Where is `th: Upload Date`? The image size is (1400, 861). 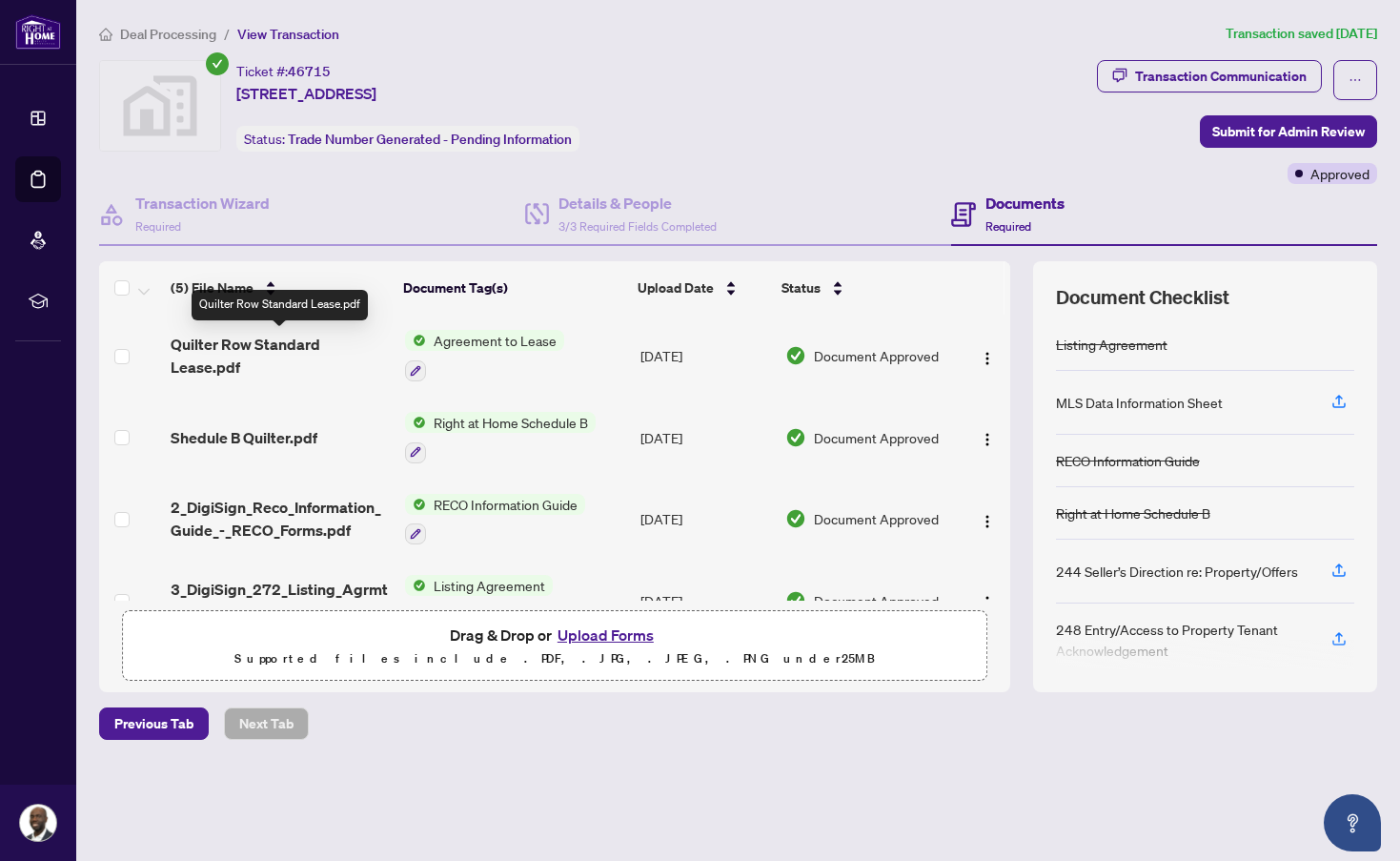 th: Upload Date is located at coordinates (701, 287).